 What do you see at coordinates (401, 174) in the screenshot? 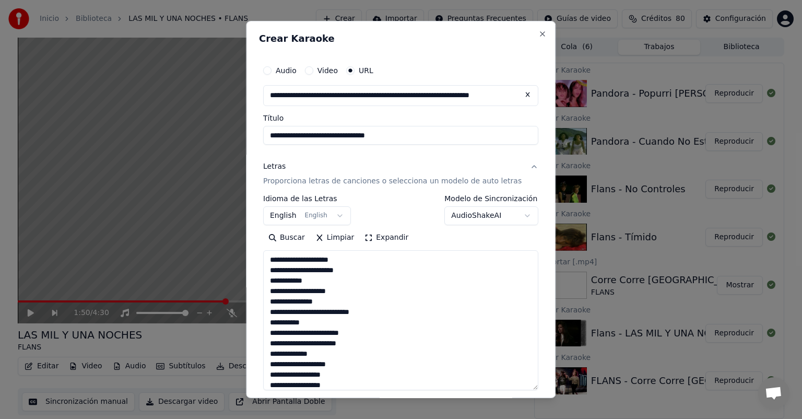
I see `button: LetrasProporciona letras de canciones o selecciona un modelo de auto letras` at bounding box center [401, 174].